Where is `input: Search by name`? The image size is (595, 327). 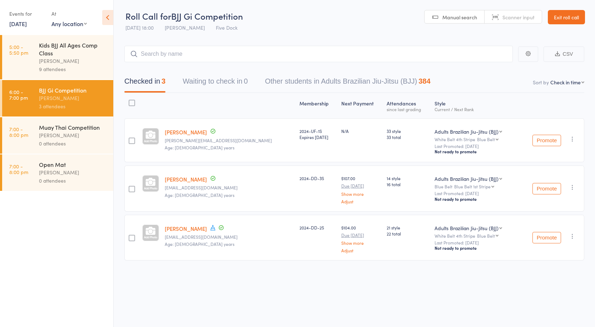
input: Search by name is located at coordinates (318, 54).